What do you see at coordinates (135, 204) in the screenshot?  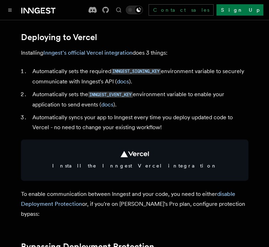 I see `p: To enable communication between Inngest and your code, you need to either or, if you're on [PERSO...` at bounding box center [135, 204].